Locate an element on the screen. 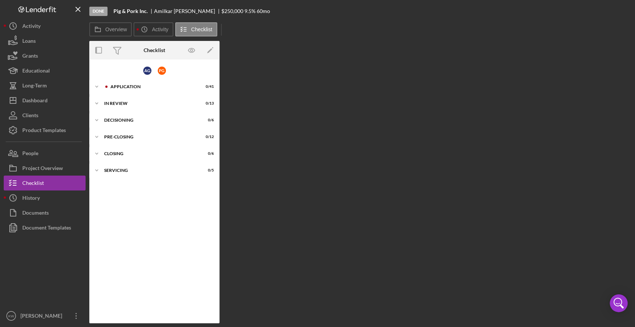 The image size is (635, 327). text: KW is located at coordinates (11, 316).